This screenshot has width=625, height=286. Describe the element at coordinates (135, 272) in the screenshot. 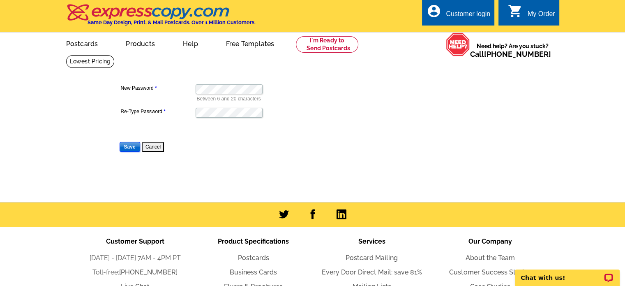

I see `li: Toll-free:` at that location.